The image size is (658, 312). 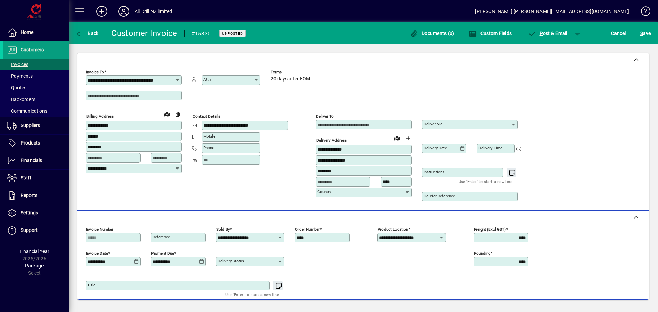 I want to click on span: Suppliers, so click(x=30, y=125).